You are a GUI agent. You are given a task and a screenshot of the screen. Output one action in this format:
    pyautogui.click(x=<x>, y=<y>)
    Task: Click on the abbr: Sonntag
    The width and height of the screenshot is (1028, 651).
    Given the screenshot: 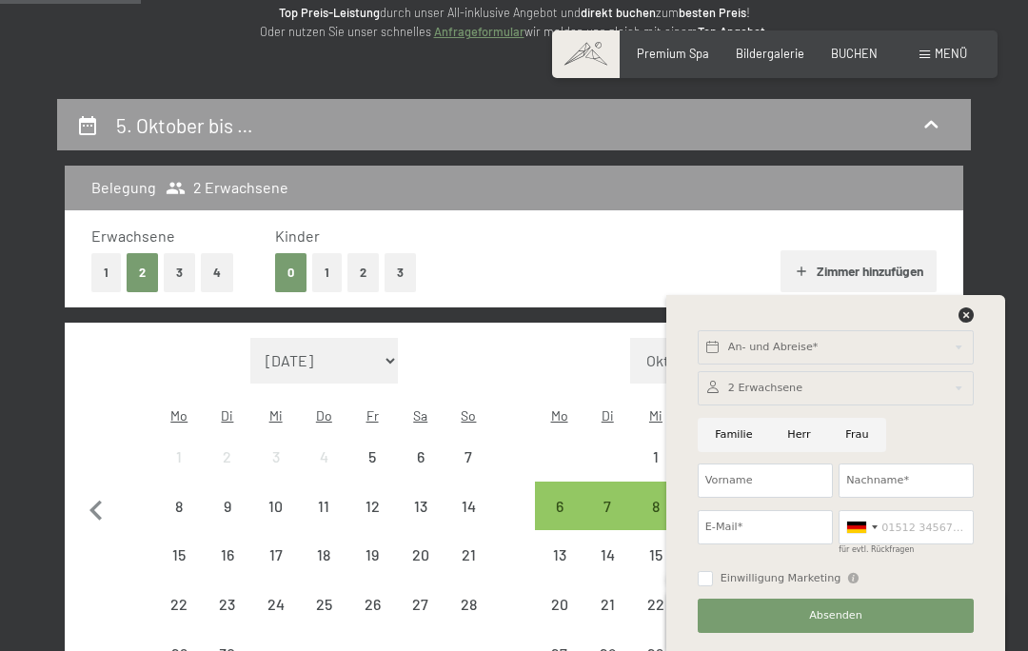 What is the action you would take?
    pyautogui.click(x=468, y=415)
    